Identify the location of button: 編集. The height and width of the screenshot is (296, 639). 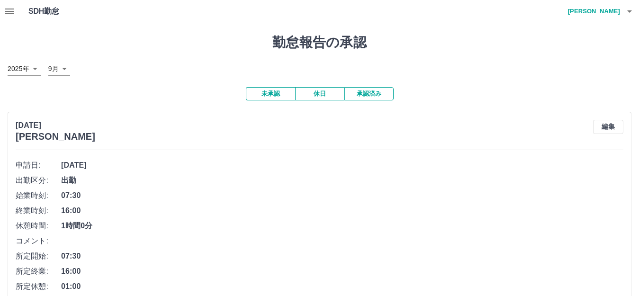
(609, 127).